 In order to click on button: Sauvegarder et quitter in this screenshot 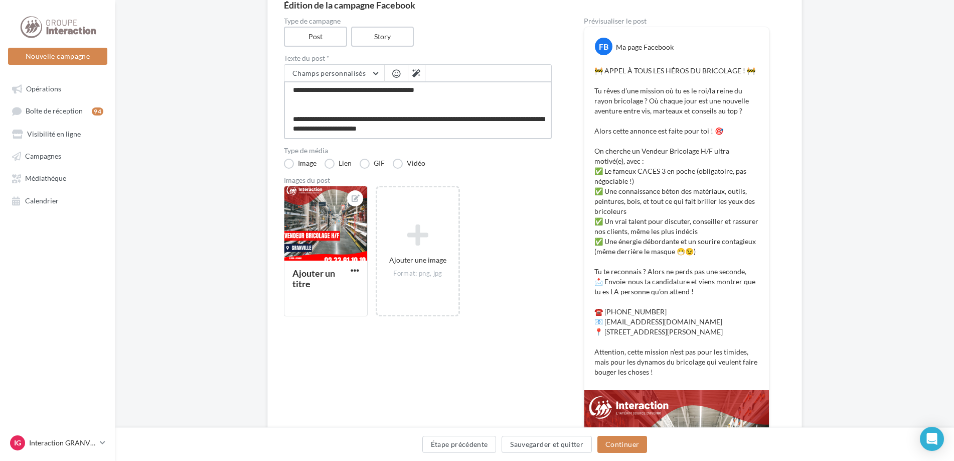, I will do `click(547, 444)`.